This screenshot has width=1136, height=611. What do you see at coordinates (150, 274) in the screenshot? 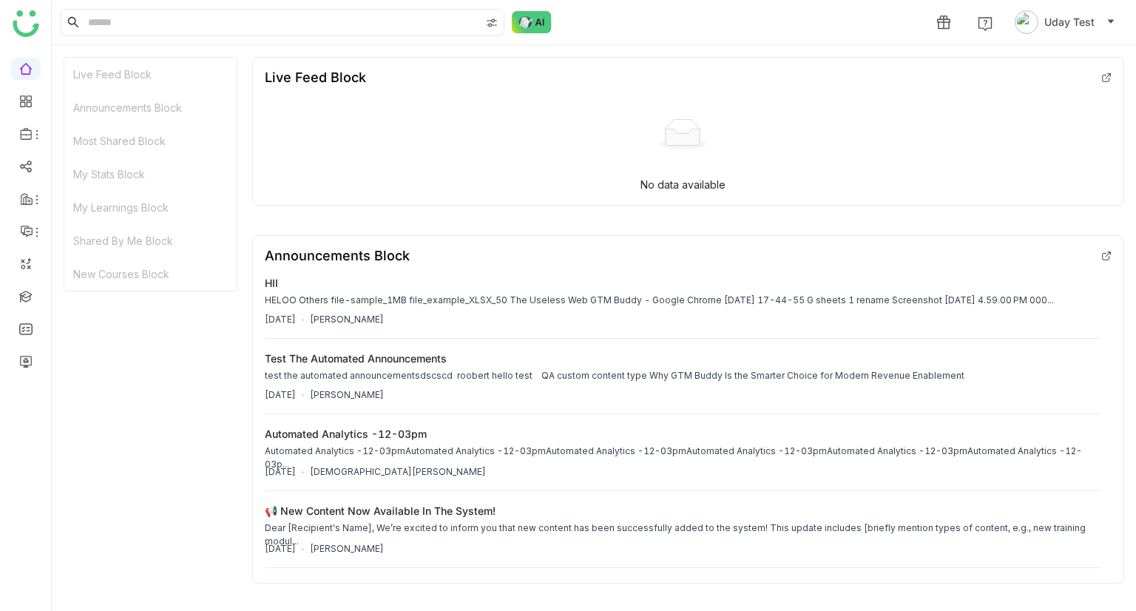
I see `div: New Courses Block` at bounding box center [150, 274].